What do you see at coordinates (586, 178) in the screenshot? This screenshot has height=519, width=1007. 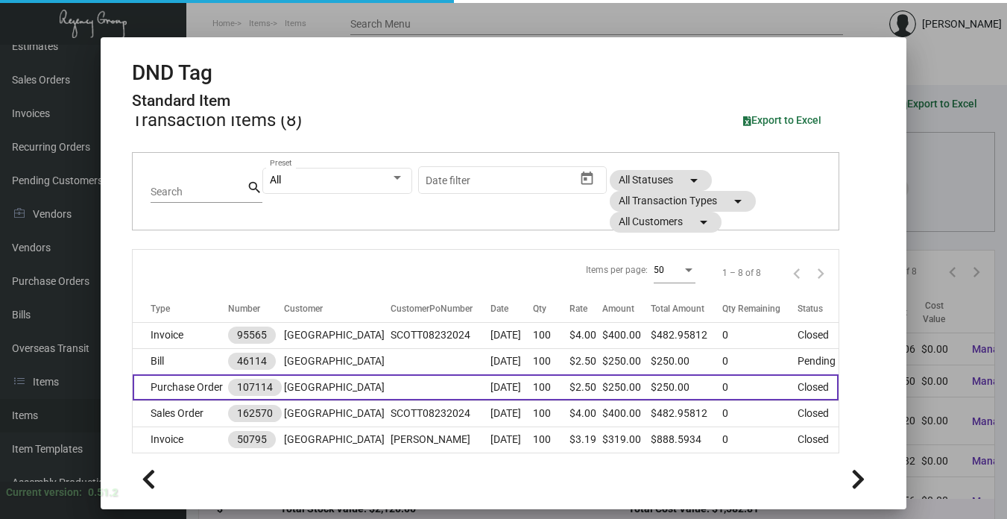 I see `button: Open calendar` at bounding box center [586, 178].